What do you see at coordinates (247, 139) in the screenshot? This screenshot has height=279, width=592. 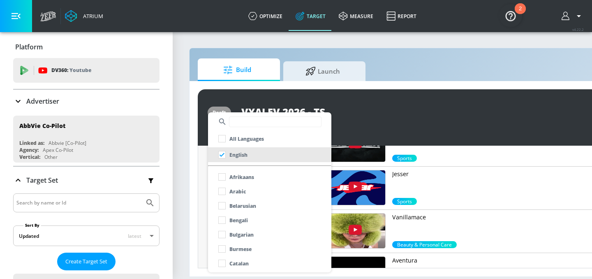 I see `p: All Languages` at bounding box center [247, 139].